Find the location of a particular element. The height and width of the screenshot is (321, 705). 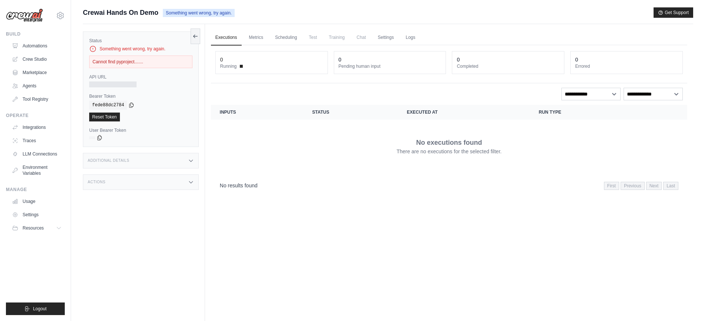

div: Manage is located at coordinates (35, 190).